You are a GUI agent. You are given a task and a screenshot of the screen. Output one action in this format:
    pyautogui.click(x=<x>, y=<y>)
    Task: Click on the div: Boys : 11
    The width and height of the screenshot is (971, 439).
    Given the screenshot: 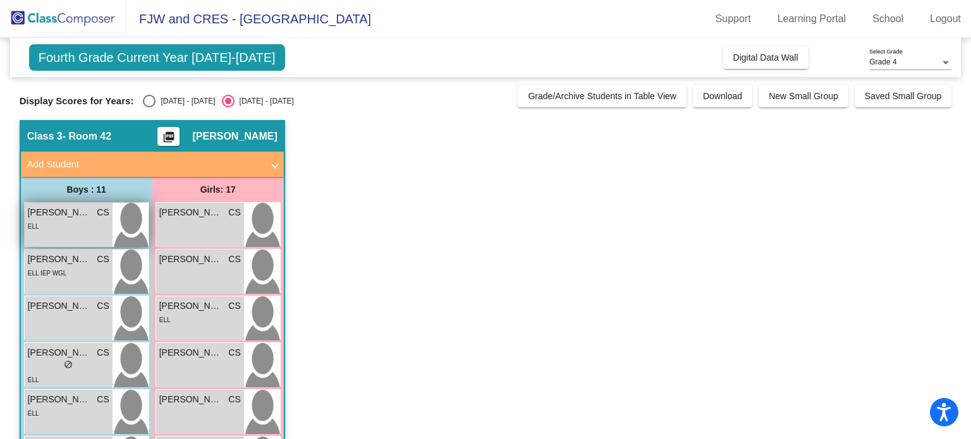 What is the action you would take?
    pyautogui.click(x=87, y=190)
    